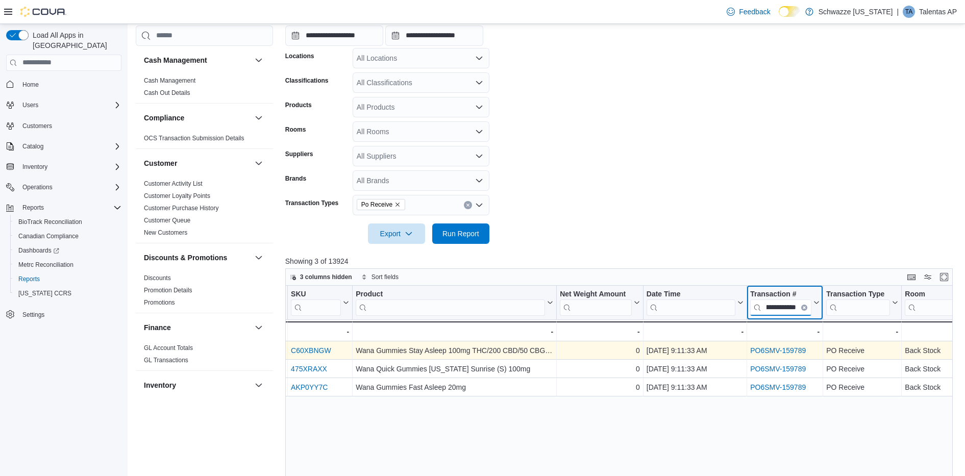  Describe the element at coordinates (380, 277) in the screenshot. I see `button: Sort fields` at that location.